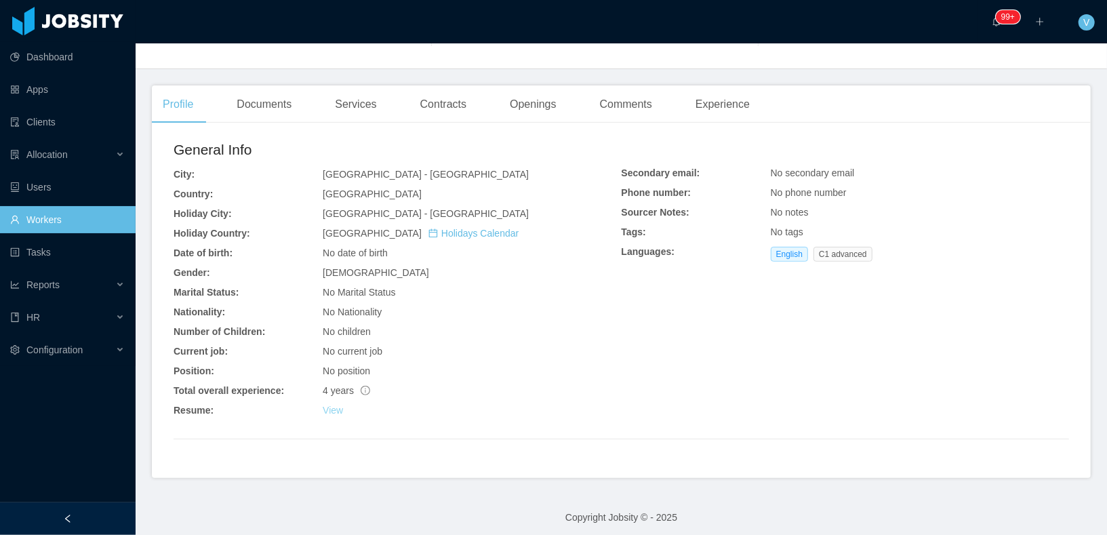 This screenshot has height=535, width=1107. Describe the element at coordinates (194, 371) in the screenshot. I see `b: Position:` at that location.